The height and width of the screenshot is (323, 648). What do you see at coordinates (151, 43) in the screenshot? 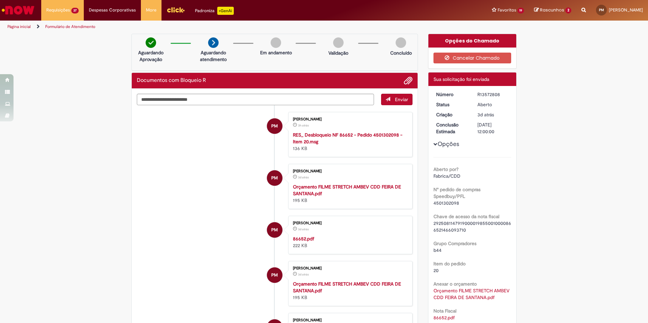
I see `img: check-circle-green.png` at bounding box center [151, 43].